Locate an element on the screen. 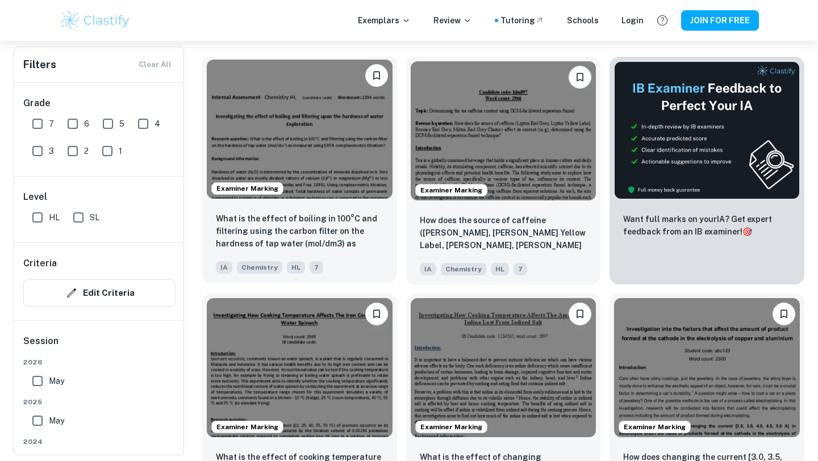 This screenshot has width=818, height=461. h6: Session is located at coordinates (99, 346).